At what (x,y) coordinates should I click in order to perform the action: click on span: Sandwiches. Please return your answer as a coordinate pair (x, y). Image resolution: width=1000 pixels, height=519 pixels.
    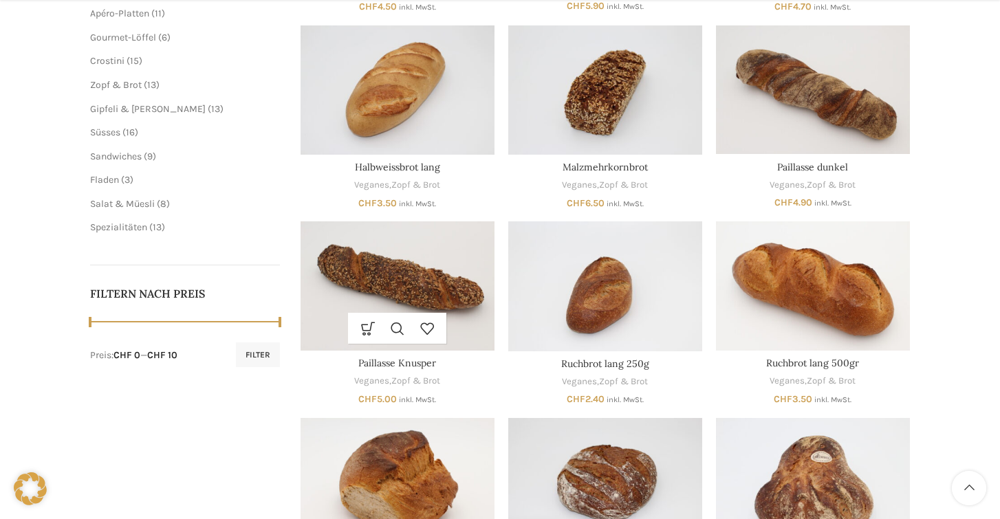
    Looking at the image, I should click on (116, 156).